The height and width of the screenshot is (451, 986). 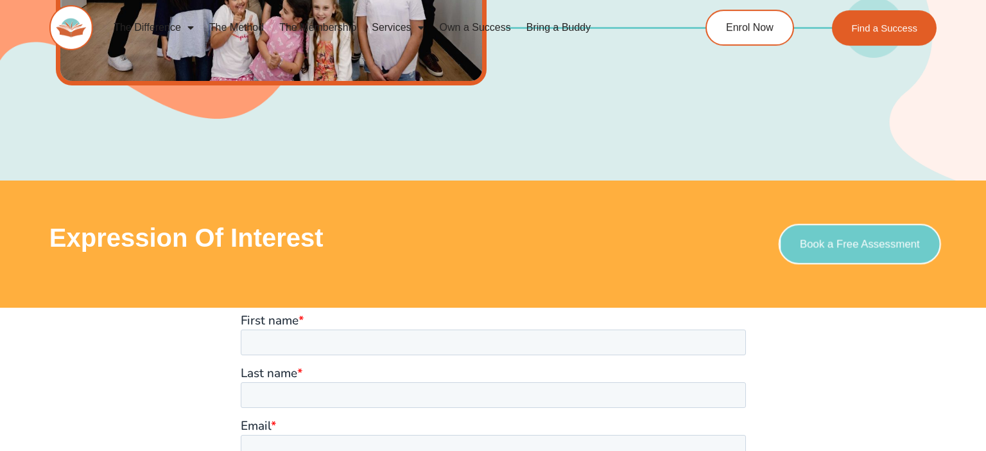 I want to click on span: Find a Success, so click(x=884, y=28).